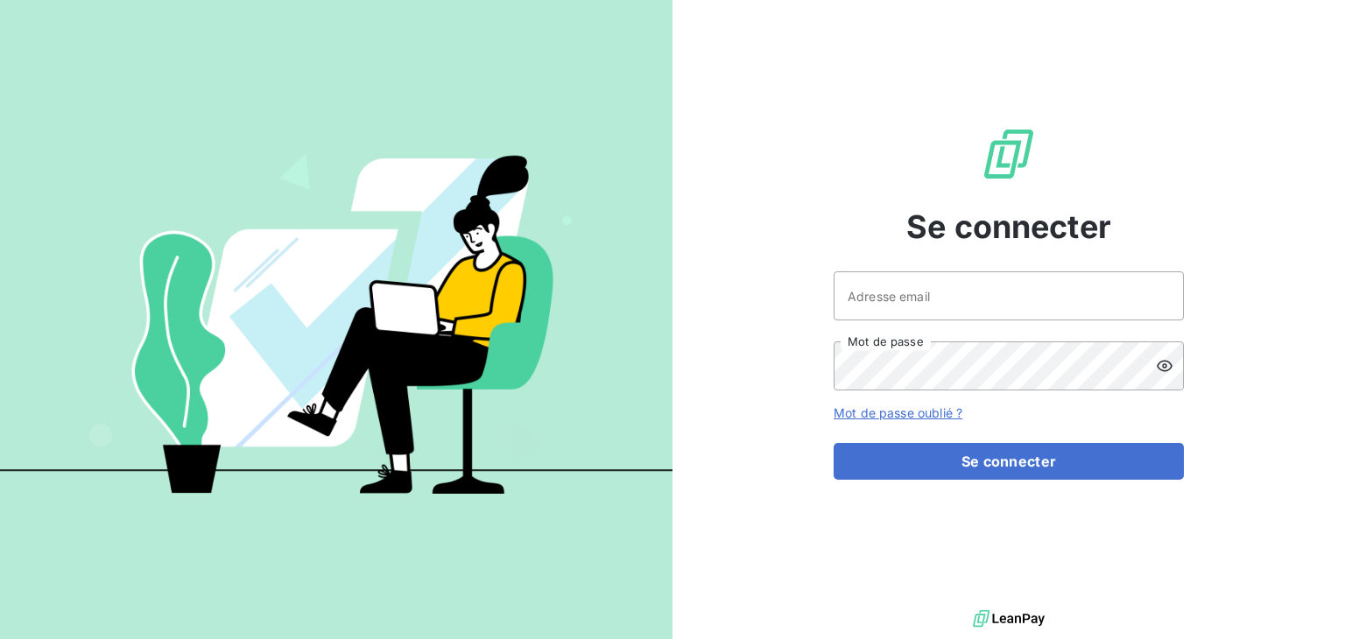  Describe the element at coordinates (1009, 461) in the screenshot. I see `button: Se connecter` at that location.